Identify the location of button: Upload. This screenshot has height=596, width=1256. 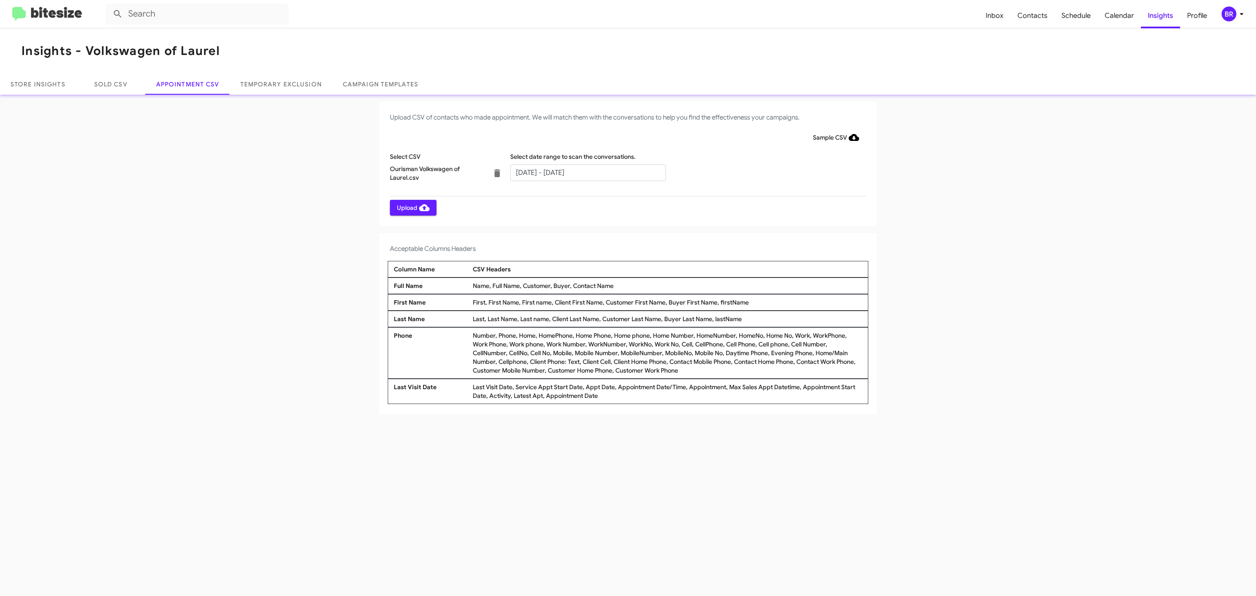
(413, 208).